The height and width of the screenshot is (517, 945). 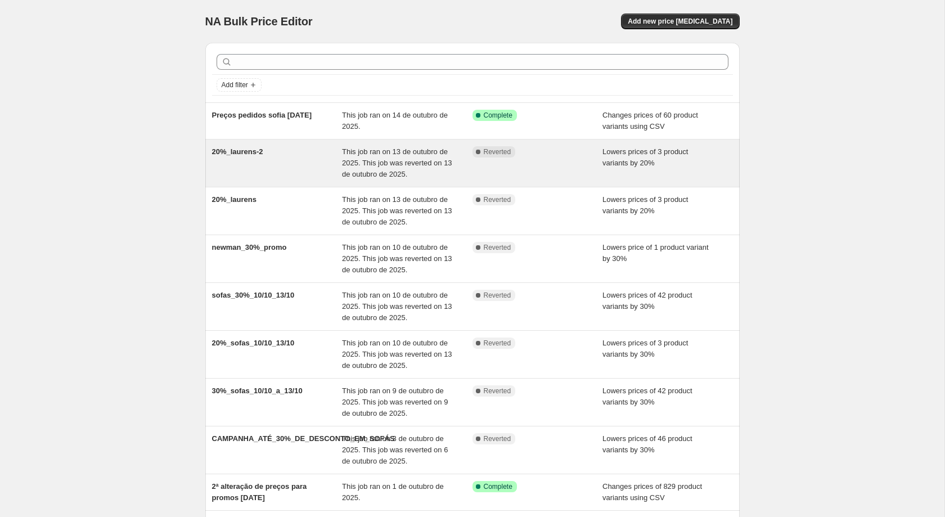 I want to click on span: Changes prices of 829 product variants using CSV, so click(x=652, y=491).